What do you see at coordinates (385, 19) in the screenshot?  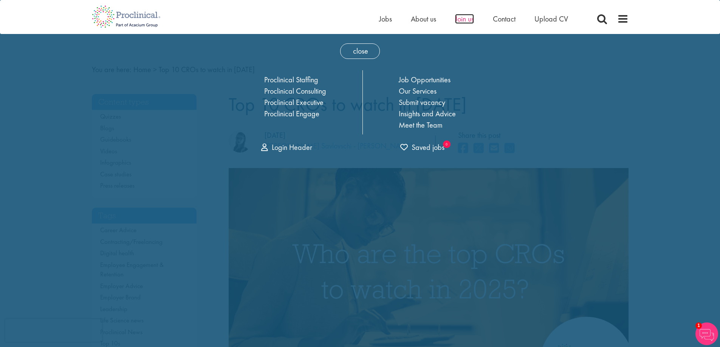 I see `a: Jobs` at bounding box center [385, 19].